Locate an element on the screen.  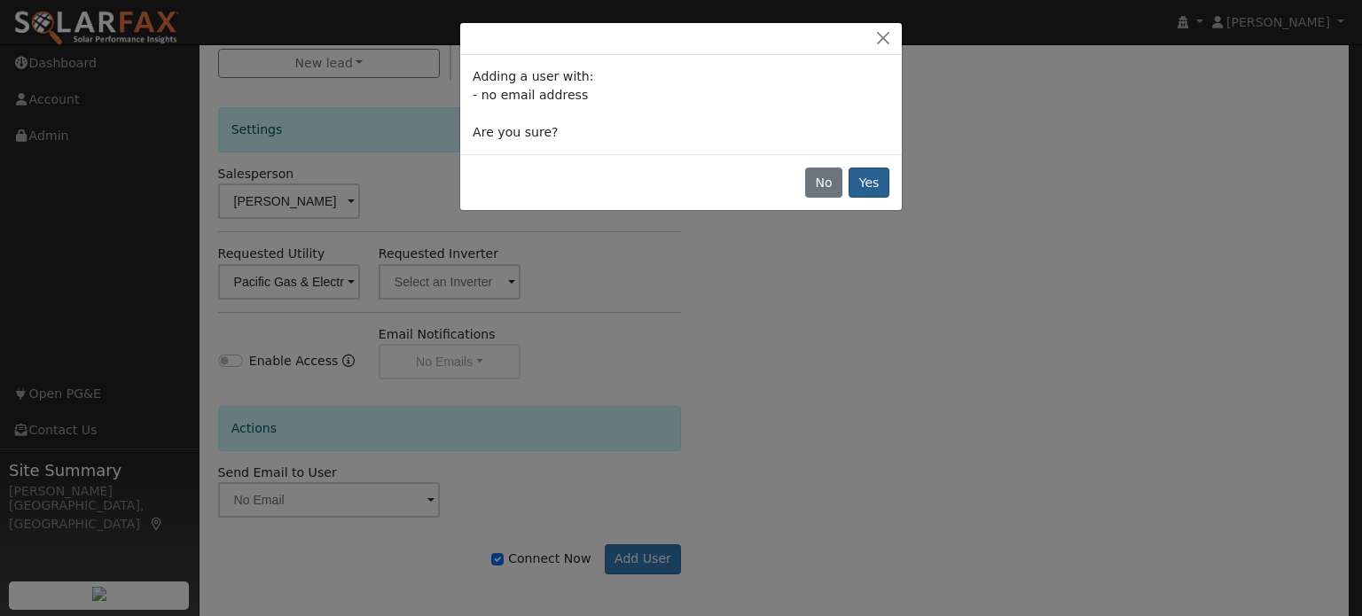
button: No is located at coordinates (823, 183).